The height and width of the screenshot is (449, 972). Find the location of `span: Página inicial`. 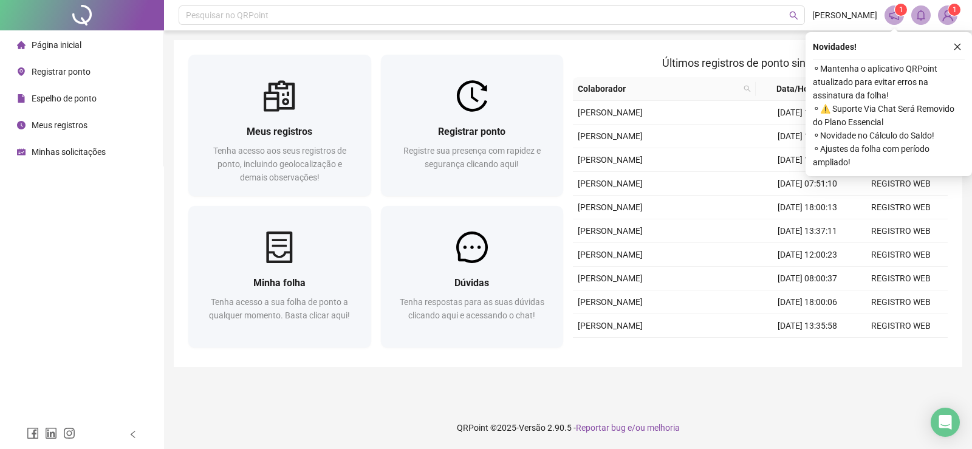

span: Página inicial is located at coordinates (56, 45).